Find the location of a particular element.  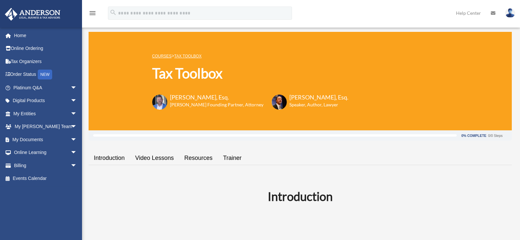

i: menu is located at coordinates (93, 13).